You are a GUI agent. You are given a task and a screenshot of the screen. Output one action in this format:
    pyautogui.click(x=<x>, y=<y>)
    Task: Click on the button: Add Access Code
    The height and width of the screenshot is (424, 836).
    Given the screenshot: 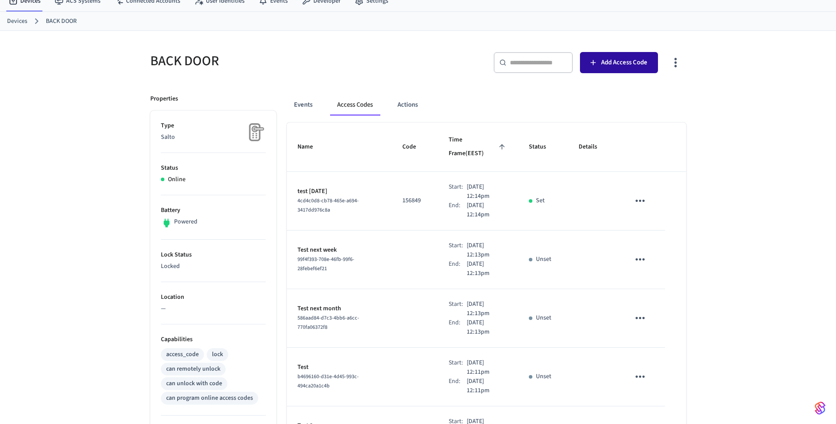 What is the action you would take?
    pyautogui.click(x=619, y=63)
    